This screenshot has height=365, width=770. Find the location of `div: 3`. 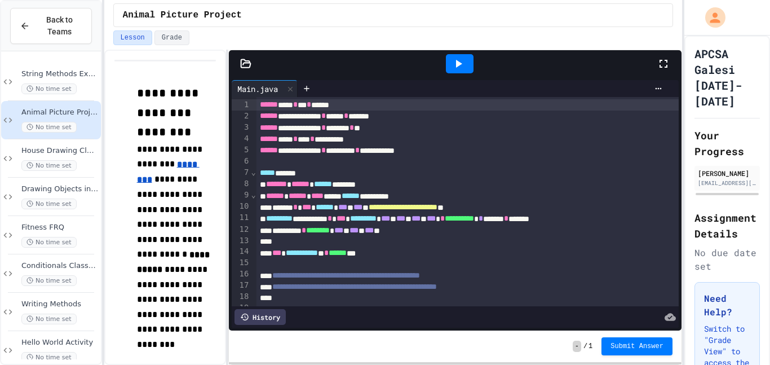

div: 3 is located at coordinates (241, 127).